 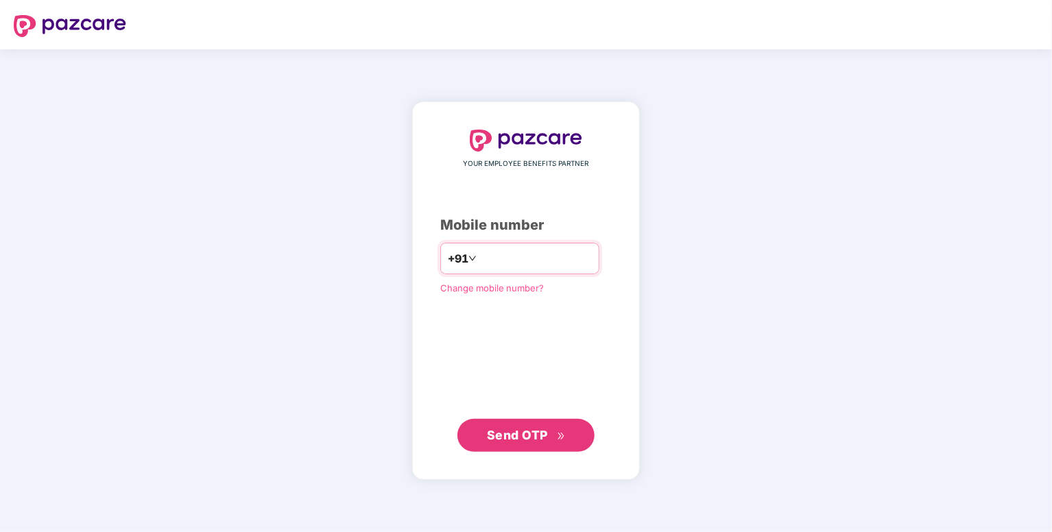 I want to click on div: Mobile number, so click(x=526, y=225).